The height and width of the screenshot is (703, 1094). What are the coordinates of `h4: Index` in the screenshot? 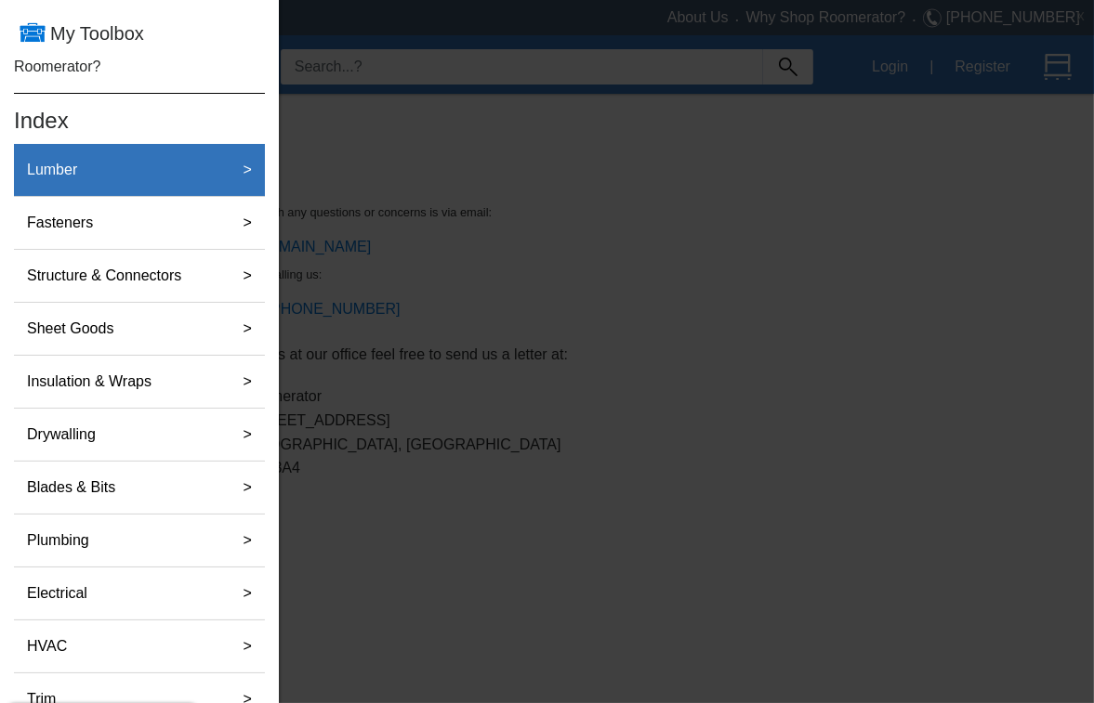 It's located at (139, 114).